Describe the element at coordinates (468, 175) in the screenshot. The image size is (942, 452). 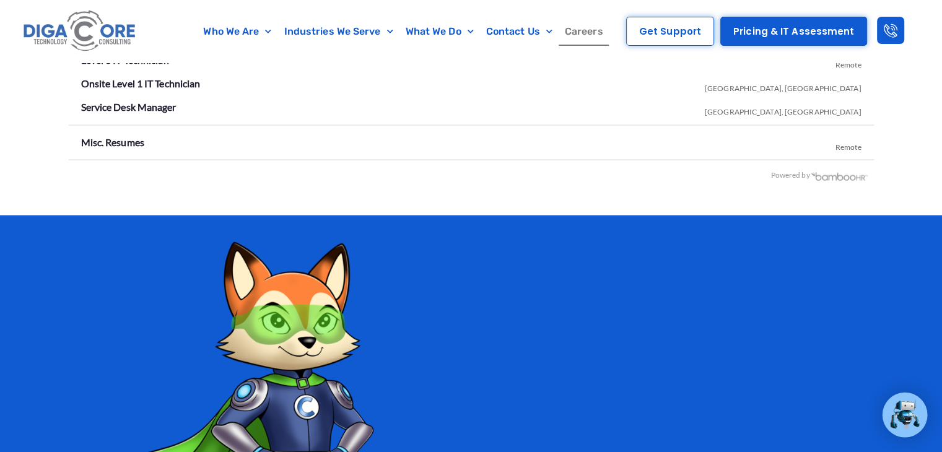
I see `div: Powered by` at that location.